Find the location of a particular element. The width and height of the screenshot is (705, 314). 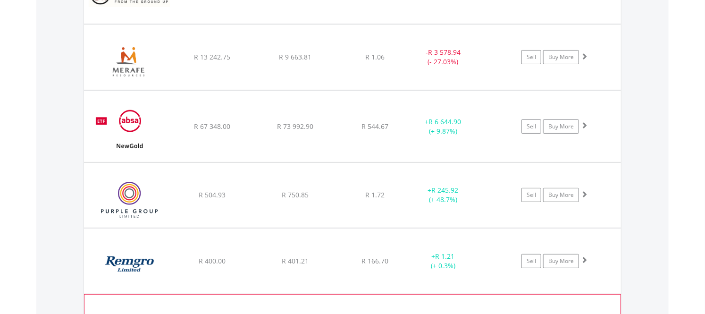

span: R 1.21 is located at coordinates (445, 256).